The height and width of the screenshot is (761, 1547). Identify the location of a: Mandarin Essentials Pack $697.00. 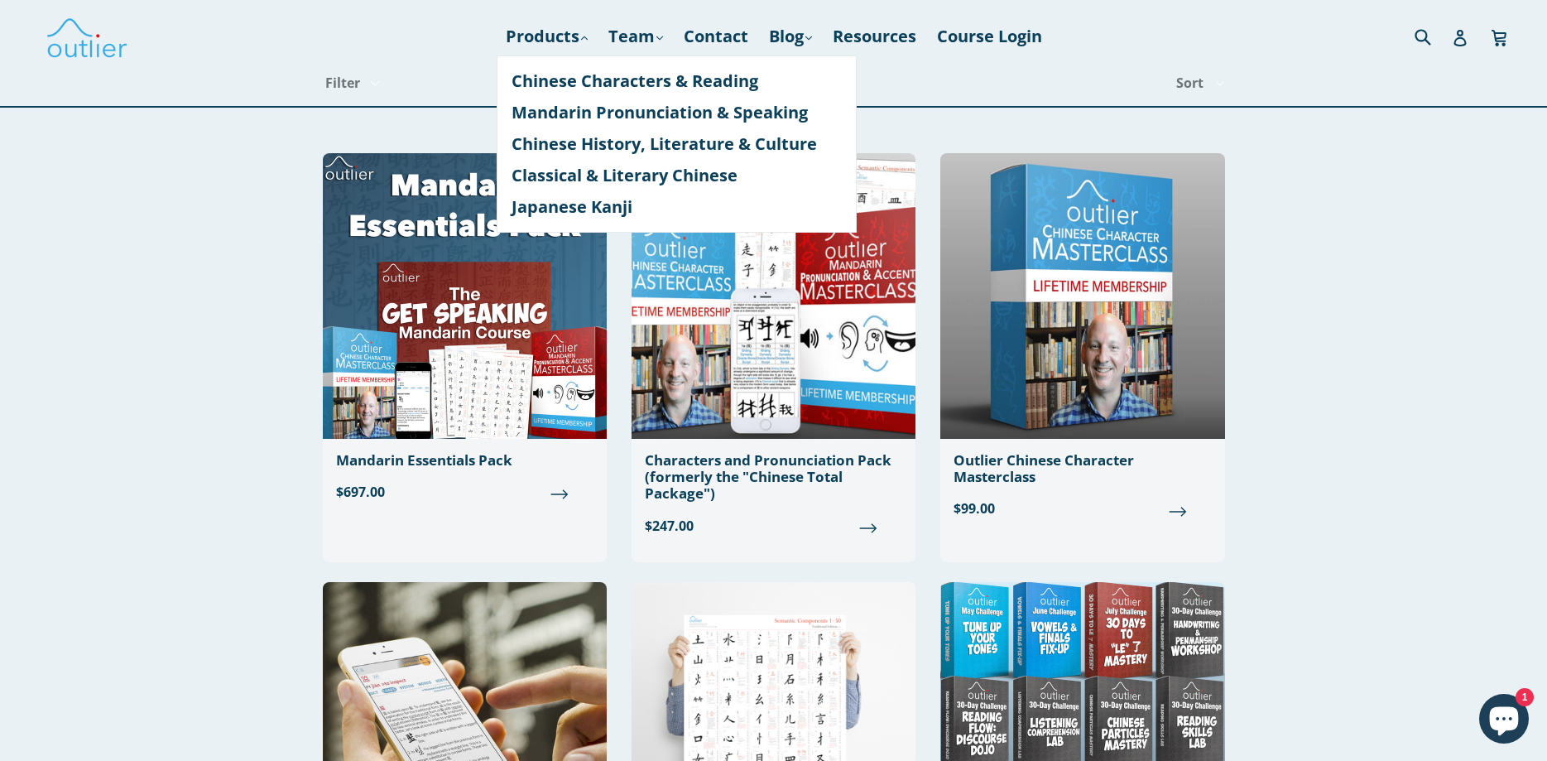
(464, 334).